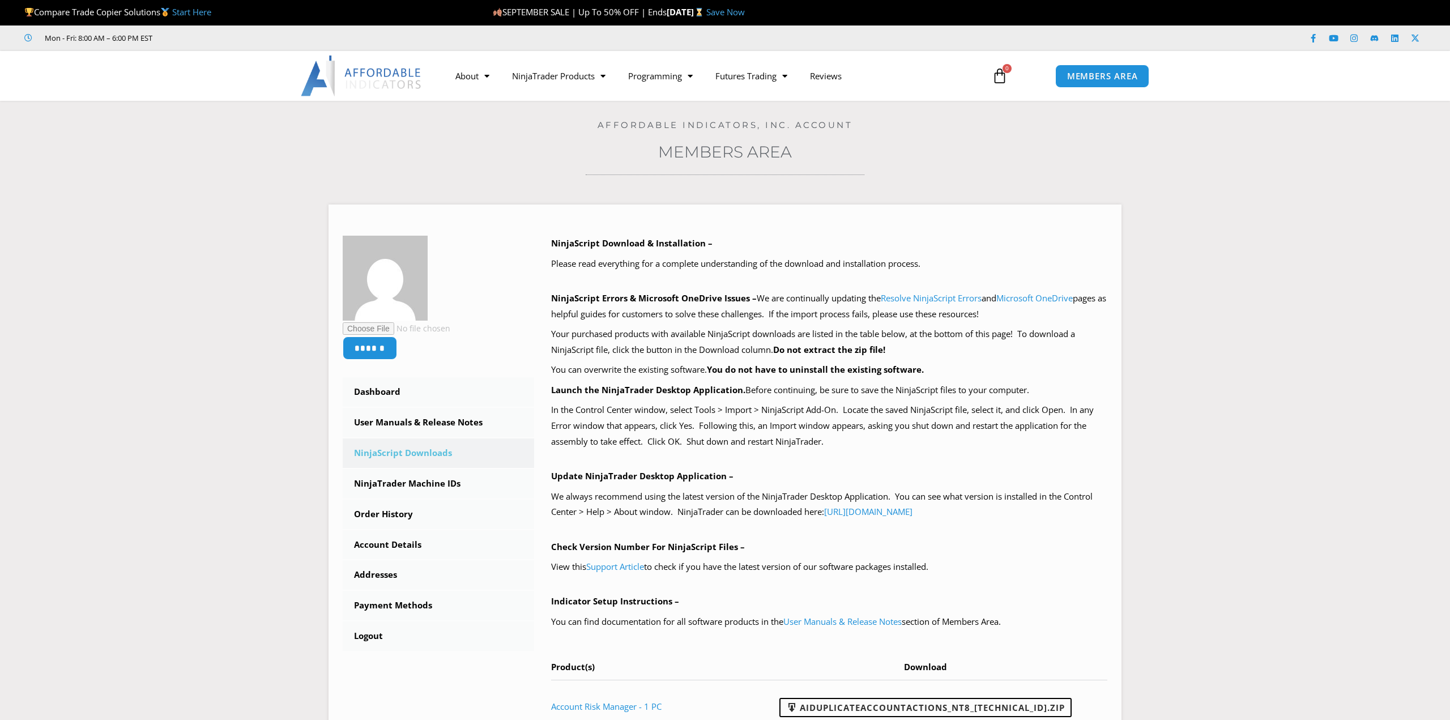 The height and width of the screenshot is (720, 1450). What do you see at coordinates (1034, 298) in the screenshot?
I see `a: Microsoft OneDrive` at bounding box center [1034, 298].